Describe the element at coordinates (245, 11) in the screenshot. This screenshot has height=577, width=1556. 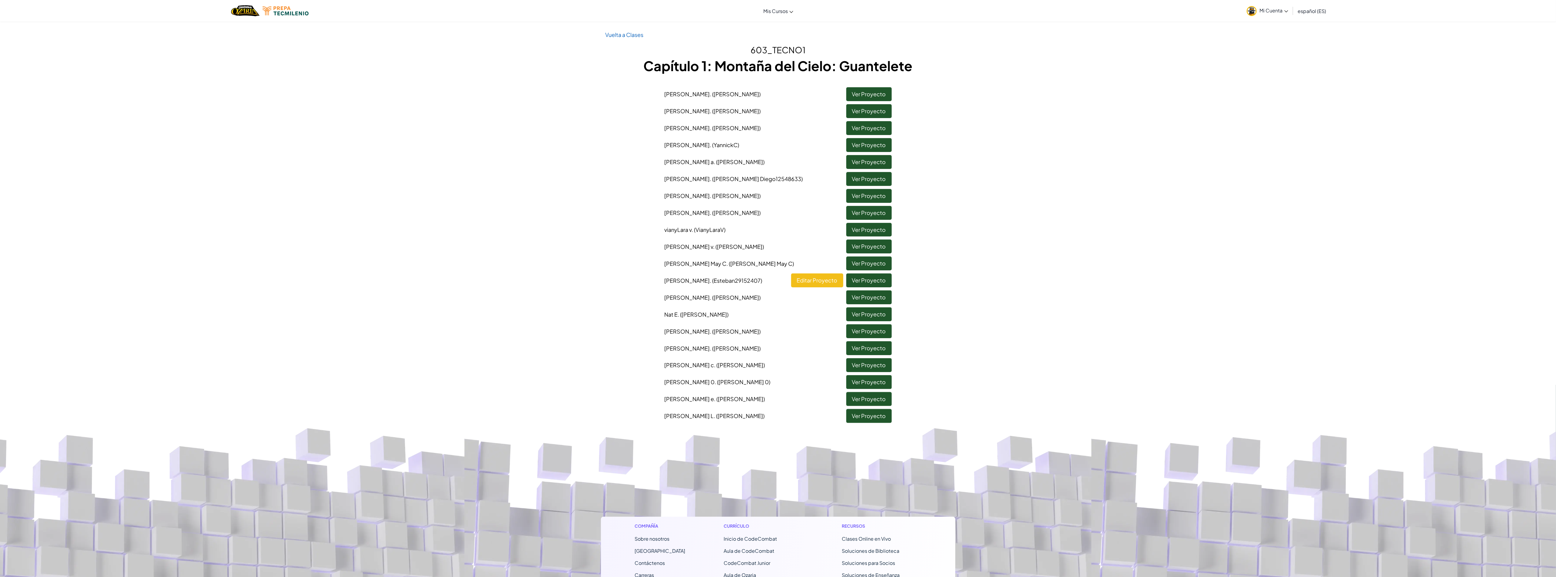
I see `a: Ozaria by CodeCombat logo` at that location.